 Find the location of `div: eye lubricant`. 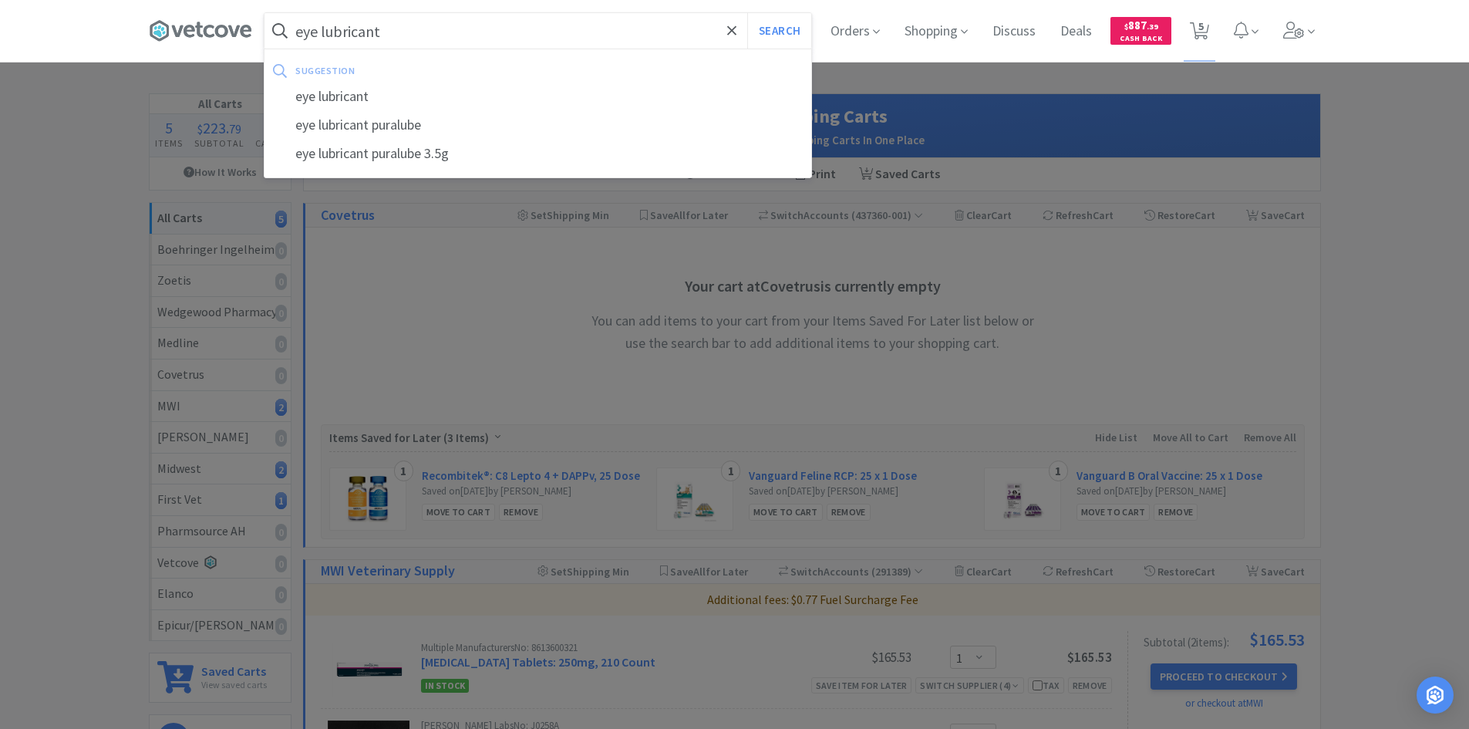

div: eye lubricant is located at coordinates (537, 96).